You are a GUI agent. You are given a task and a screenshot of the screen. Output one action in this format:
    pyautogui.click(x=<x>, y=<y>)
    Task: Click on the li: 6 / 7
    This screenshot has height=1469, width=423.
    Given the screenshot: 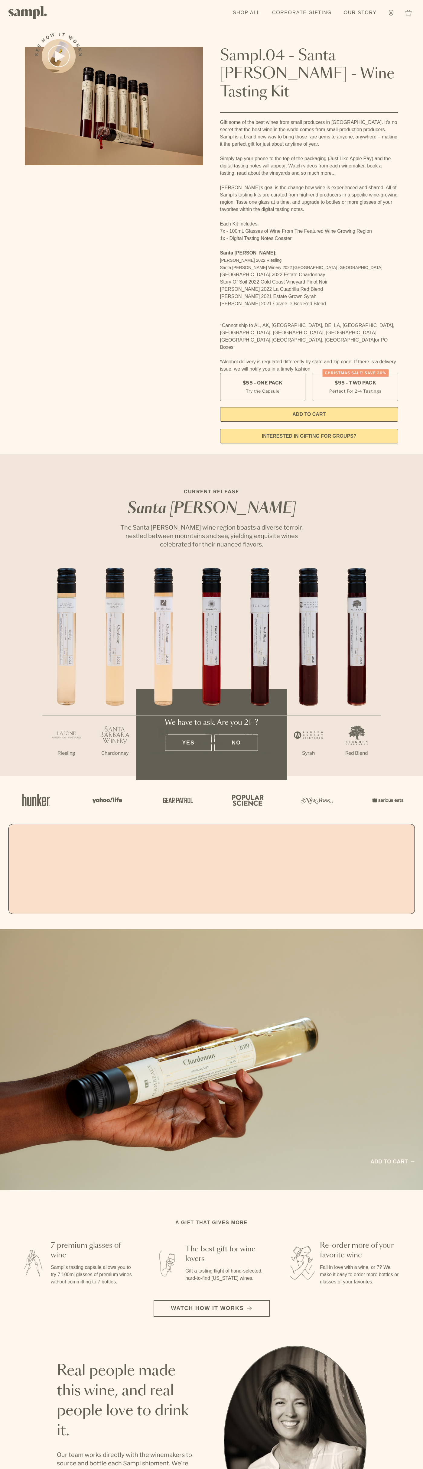 What is the action you would take?
    pyautogui.click(x=308, y=672)
    